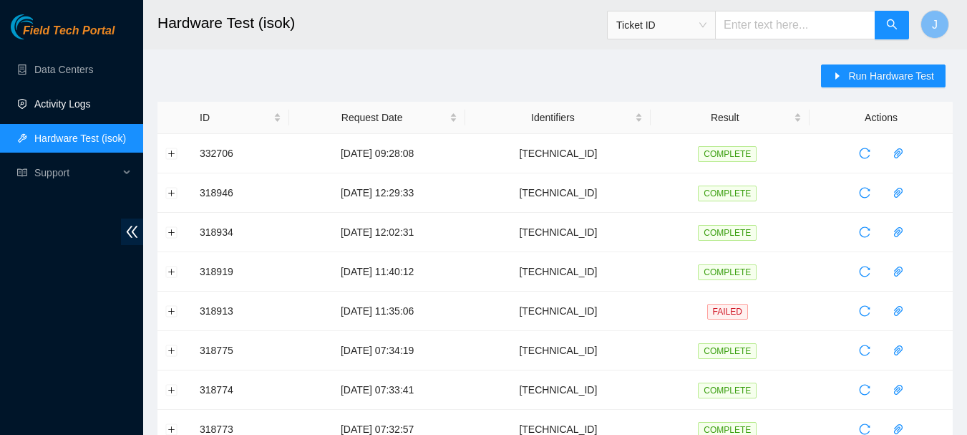 This screenshot has width=967, height=435. I want to click on span: double-left, so click(132, 231).